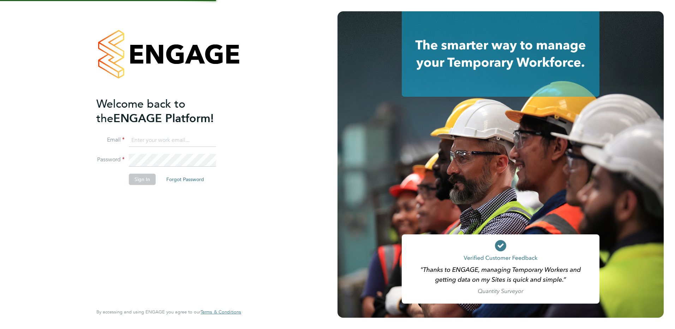 The image size is (675, 329). I want to click on h2: ENGAGE Platform!, so click(165, 111).